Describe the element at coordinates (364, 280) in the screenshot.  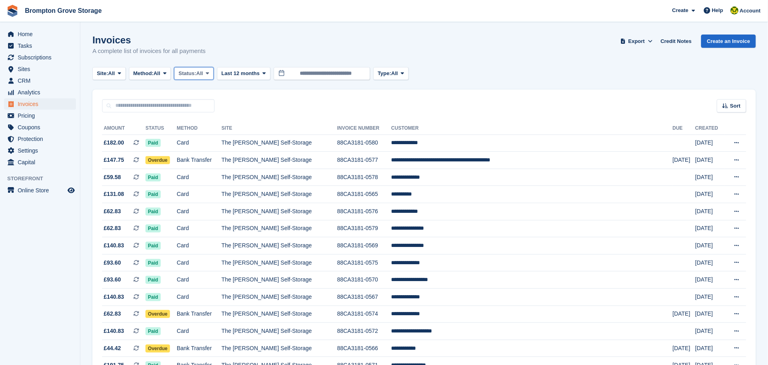
I see `td: 88CA3181-0570` at that location.